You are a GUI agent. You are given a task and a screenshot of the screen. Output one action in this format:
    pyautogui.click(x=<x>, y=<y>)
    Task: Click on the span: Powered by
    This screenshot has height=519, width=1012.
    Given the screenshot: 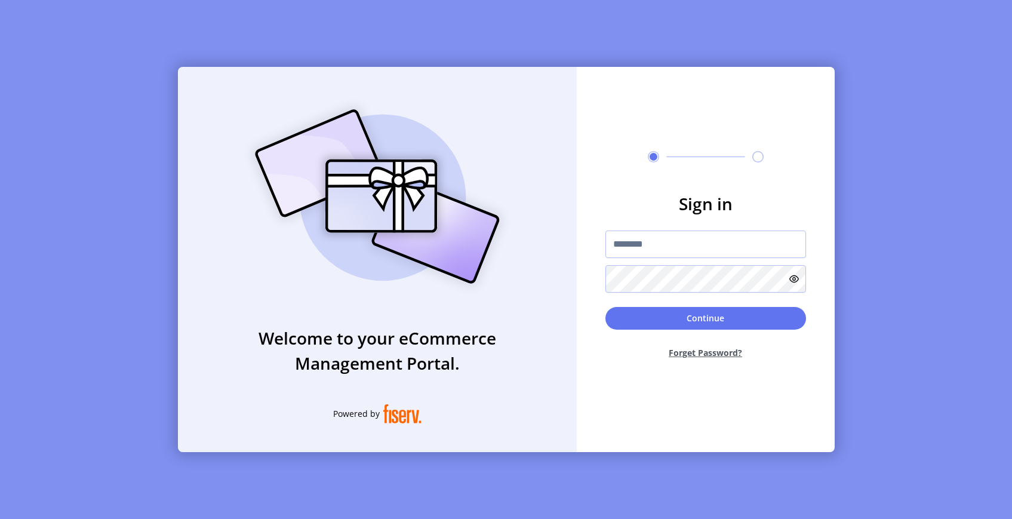 What is the action you would take?
    pyautogui.click(x=356, y=413)
    